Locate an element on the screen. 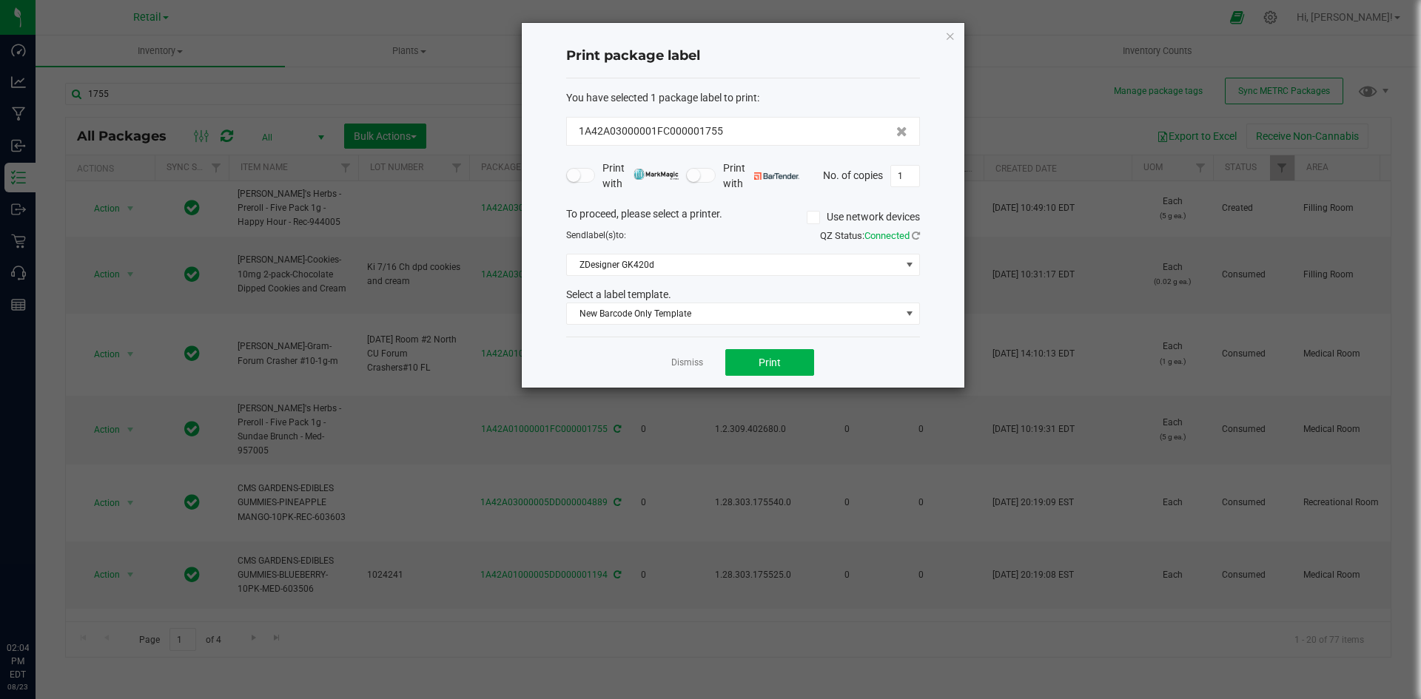 This screenshot has width=1421, height=699. span: New Barcode Only Template is located at coordinates (733, 314).